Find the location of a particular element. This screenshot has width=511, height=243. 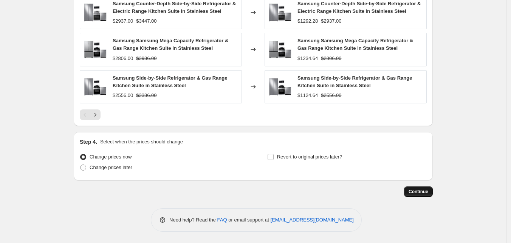

span: Need help? Read the is located at coordinates (193, 220).